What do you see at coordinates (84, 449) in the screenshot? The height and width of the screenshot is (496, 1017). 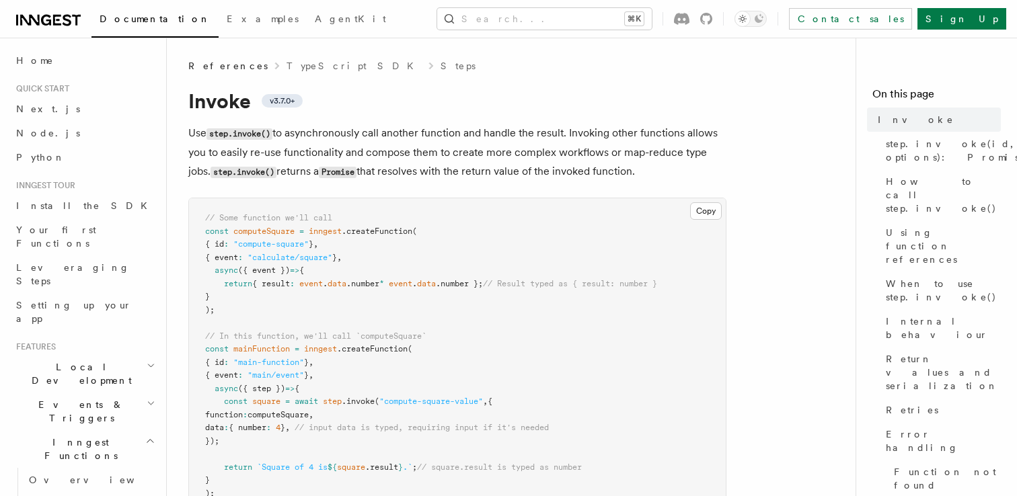 I see `button: Inngest Functions` at bounding box center [84, 449].